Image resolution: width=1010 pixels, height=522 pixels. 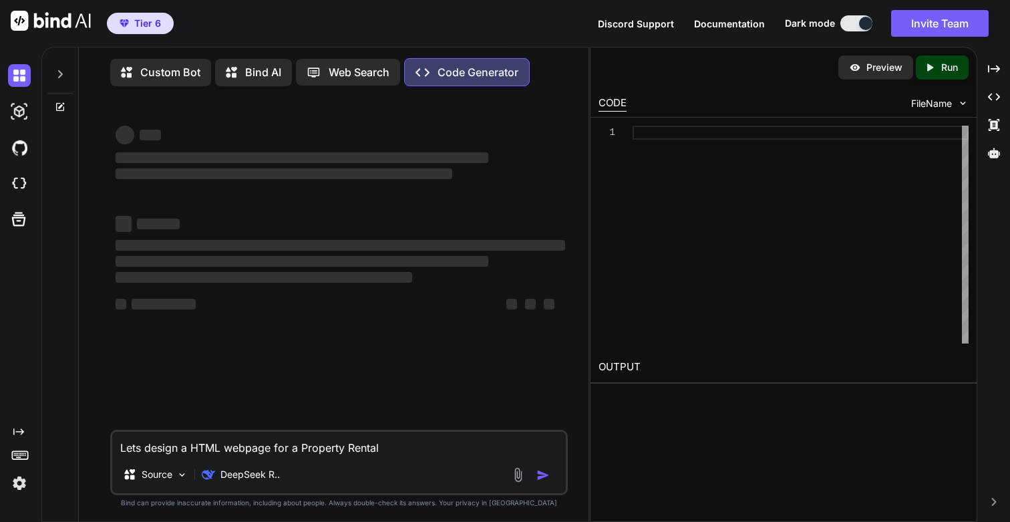 What do you see at coordinates (19, 76) in the screenshot?
I see `img: darkChat` at bounding box center [19, 76].